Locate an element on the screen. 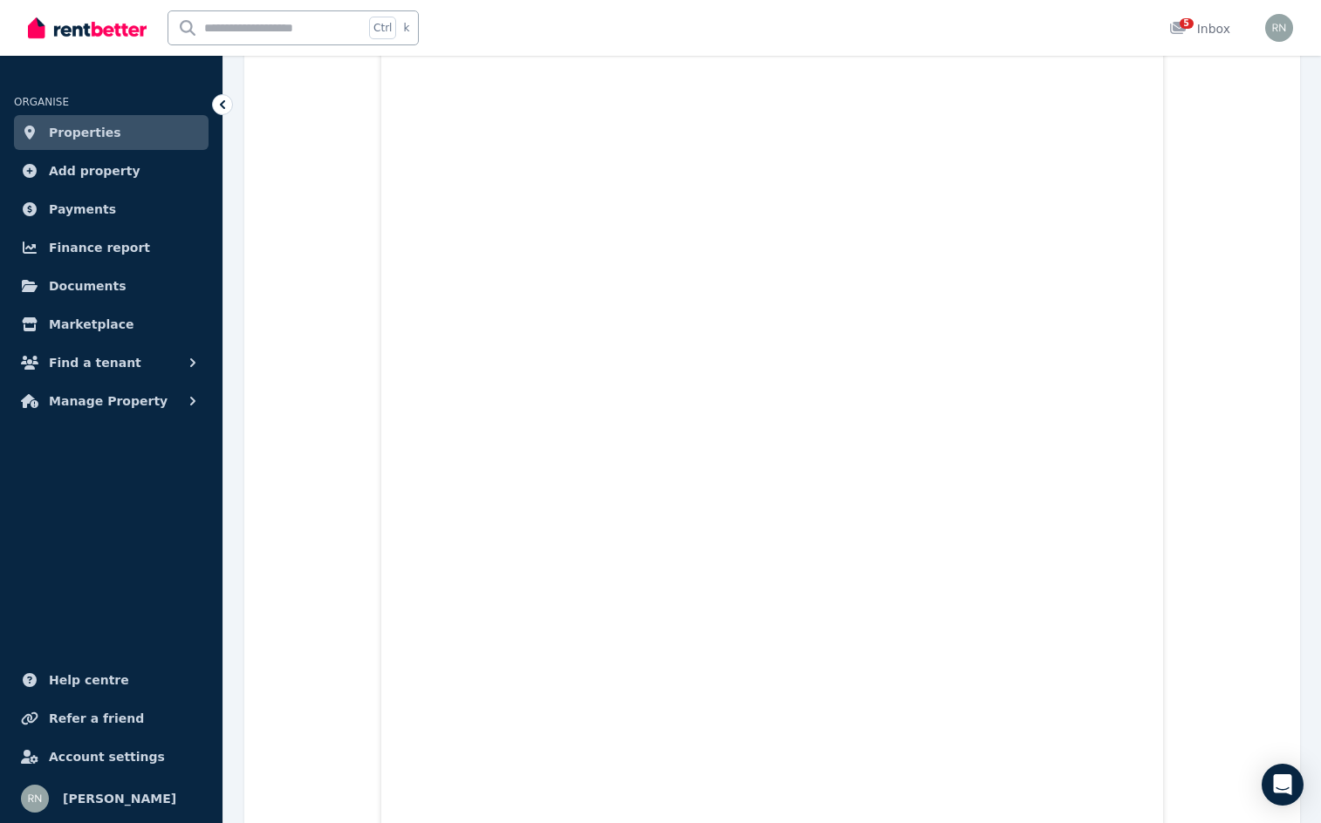 The width and height of the screenshot is (1321, 823). span: ORGANISE is located at coordinates (41, 102).